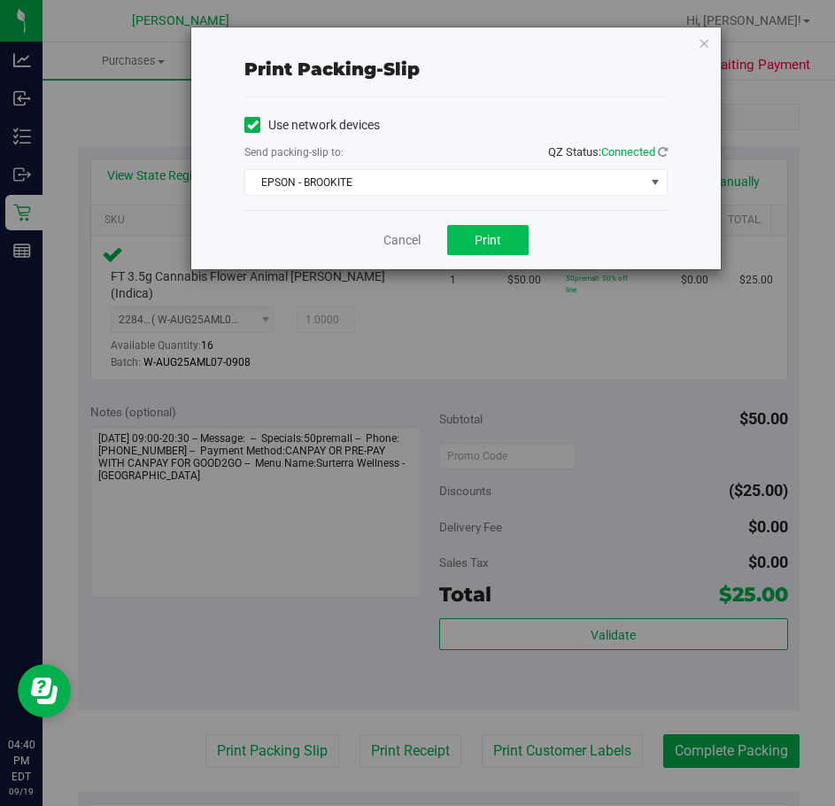  What do you see at coordinates (312, 125) in the screenshot?
I see `label: Use network devices` at bounding box center [312, 125].